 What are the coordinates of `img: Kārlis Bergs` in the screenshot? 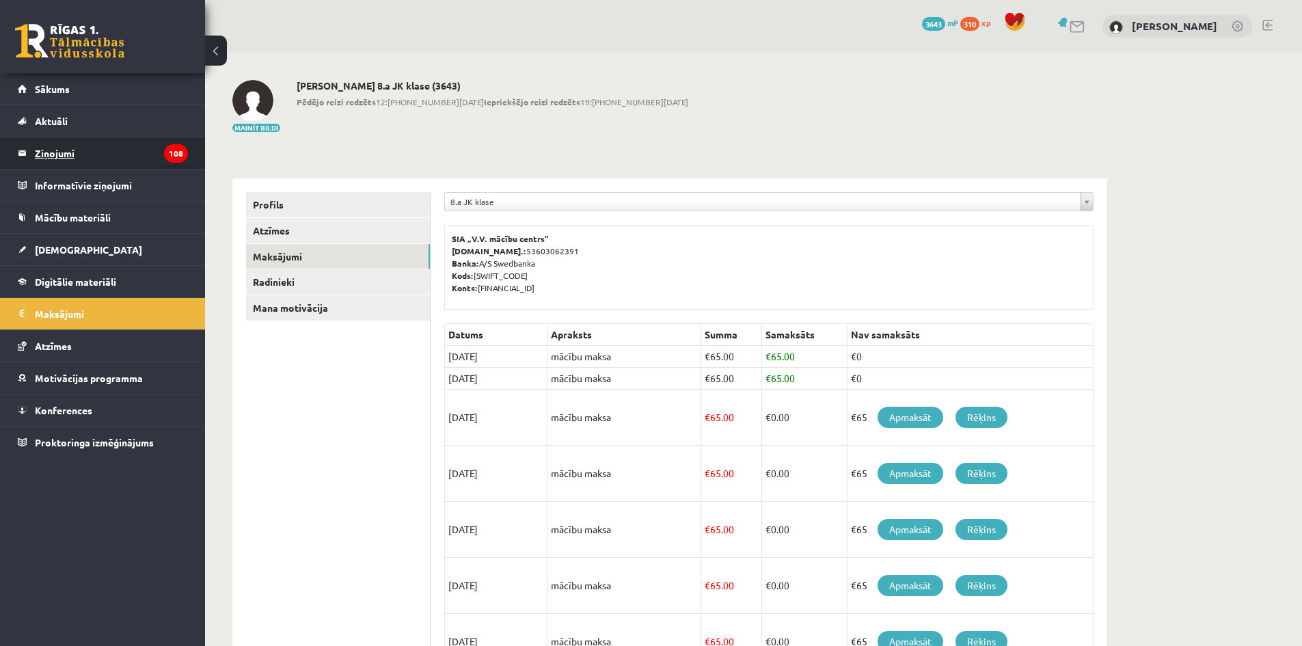 It's located at (1116, 27).